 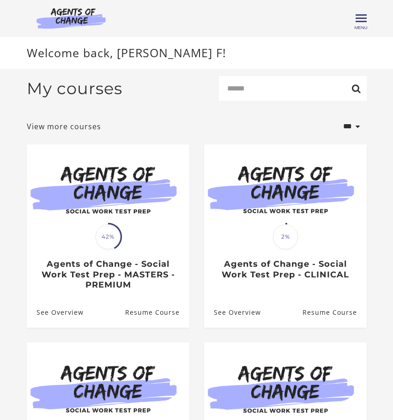 What do you see at coordinates (285, 237) in the screenshot?
I see `span: 2%` at bounding box center [285, 237].